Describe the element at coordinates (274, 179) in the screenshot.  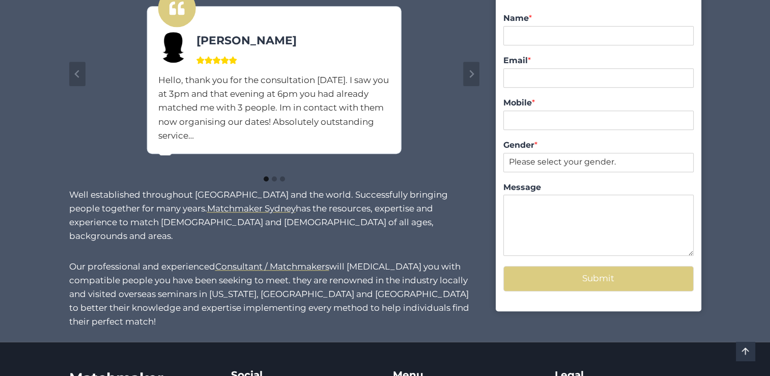
I see `button: Go to slide 2` at that location.